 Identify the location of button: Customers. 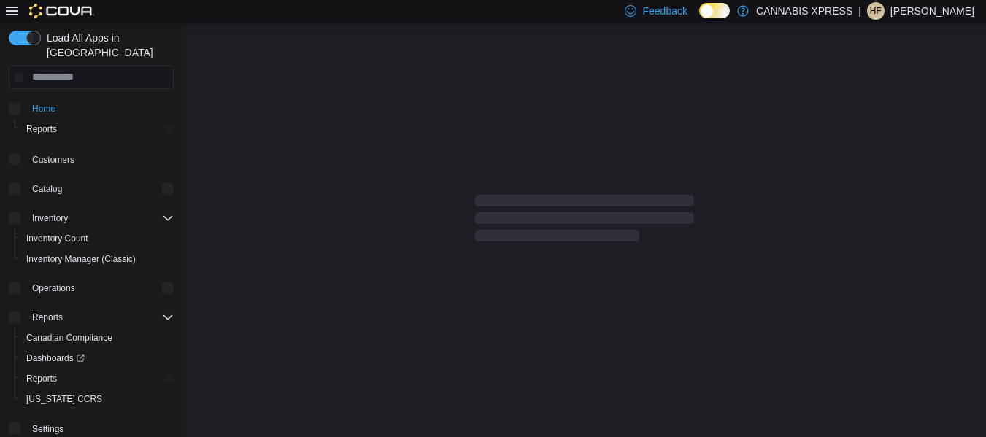
(91, 158).